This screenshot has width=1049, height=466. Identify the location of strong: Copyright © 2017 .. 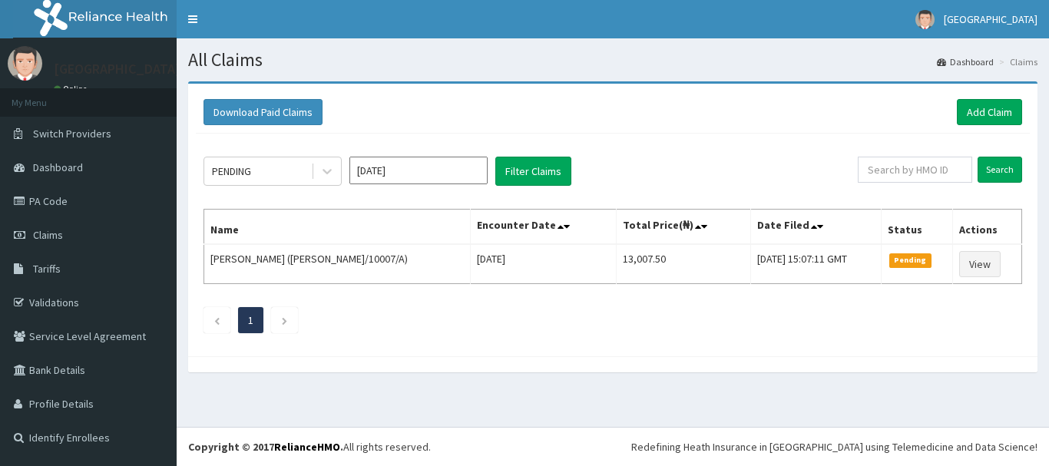
(266, 447).